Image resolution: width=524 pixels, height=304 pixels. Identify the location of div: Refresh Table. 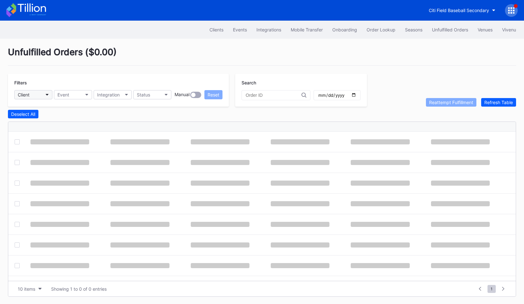
(498, 102).